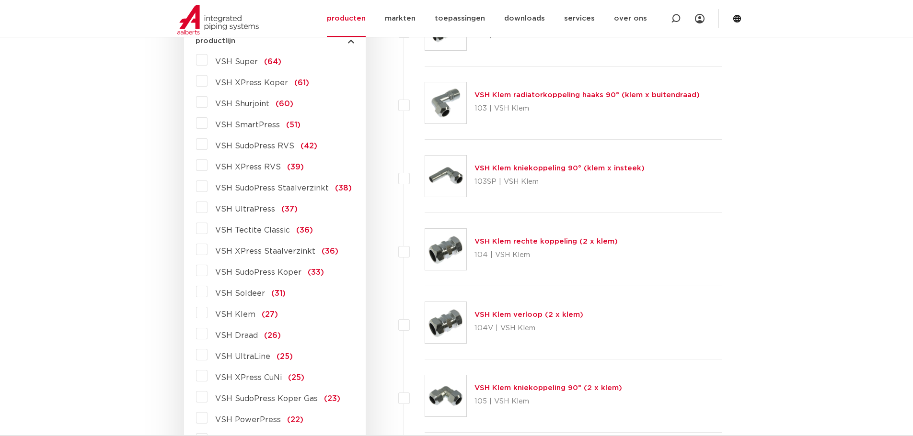 This screenshot has height=436, width=913. I want to click on img: Thumbnail for VSH Klem kniekoppeling 90° (2 x klem), so click(446, 396).